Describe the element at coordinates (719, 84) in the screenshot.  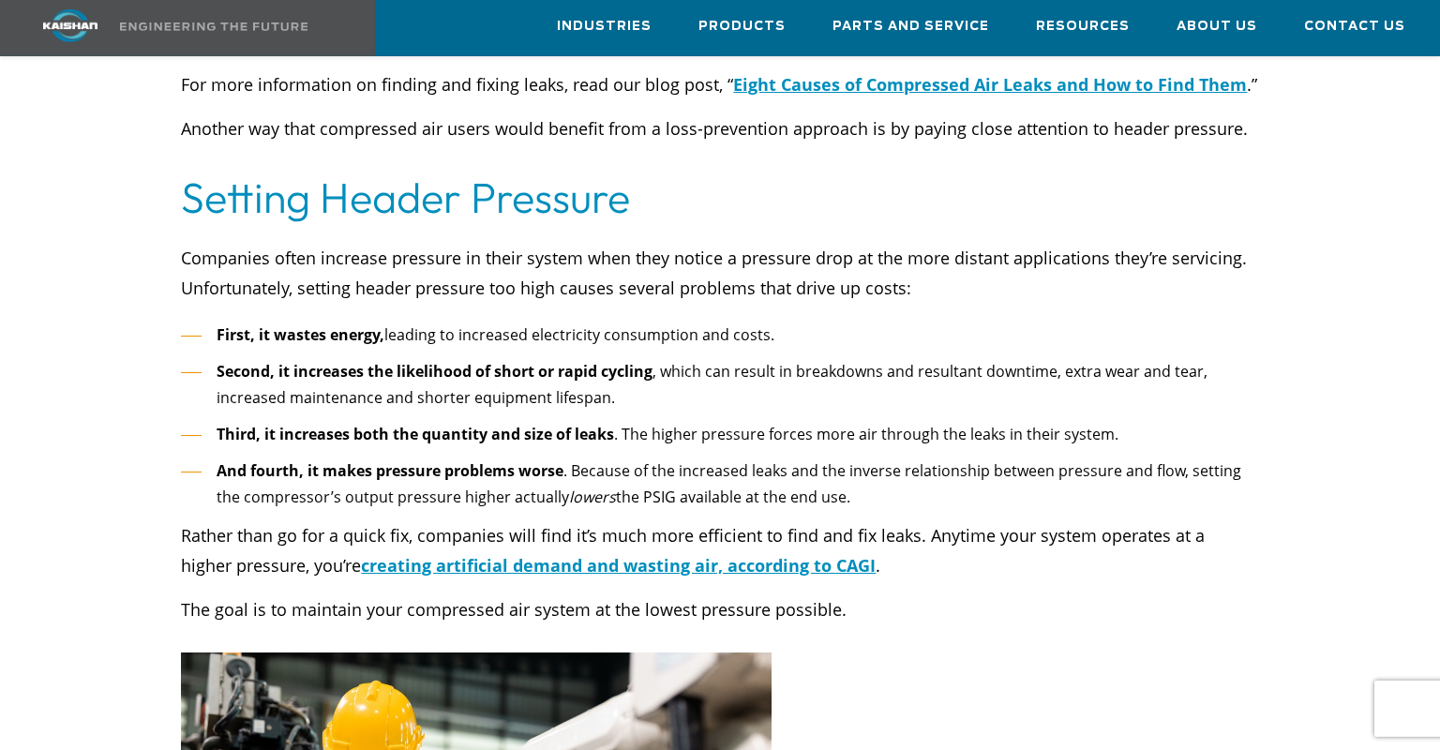
I see `p: For more information on finding and fixing leaks, read our blog post, “ .”` at that location.